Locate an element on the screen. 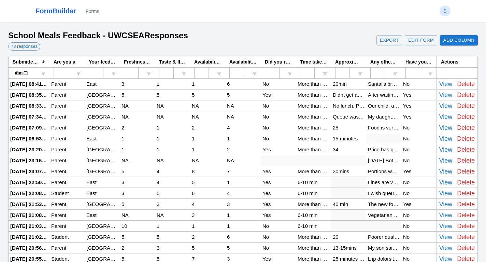 This screenshot has height=262, width=486. div: 25 is located at coordinates (348, 127).